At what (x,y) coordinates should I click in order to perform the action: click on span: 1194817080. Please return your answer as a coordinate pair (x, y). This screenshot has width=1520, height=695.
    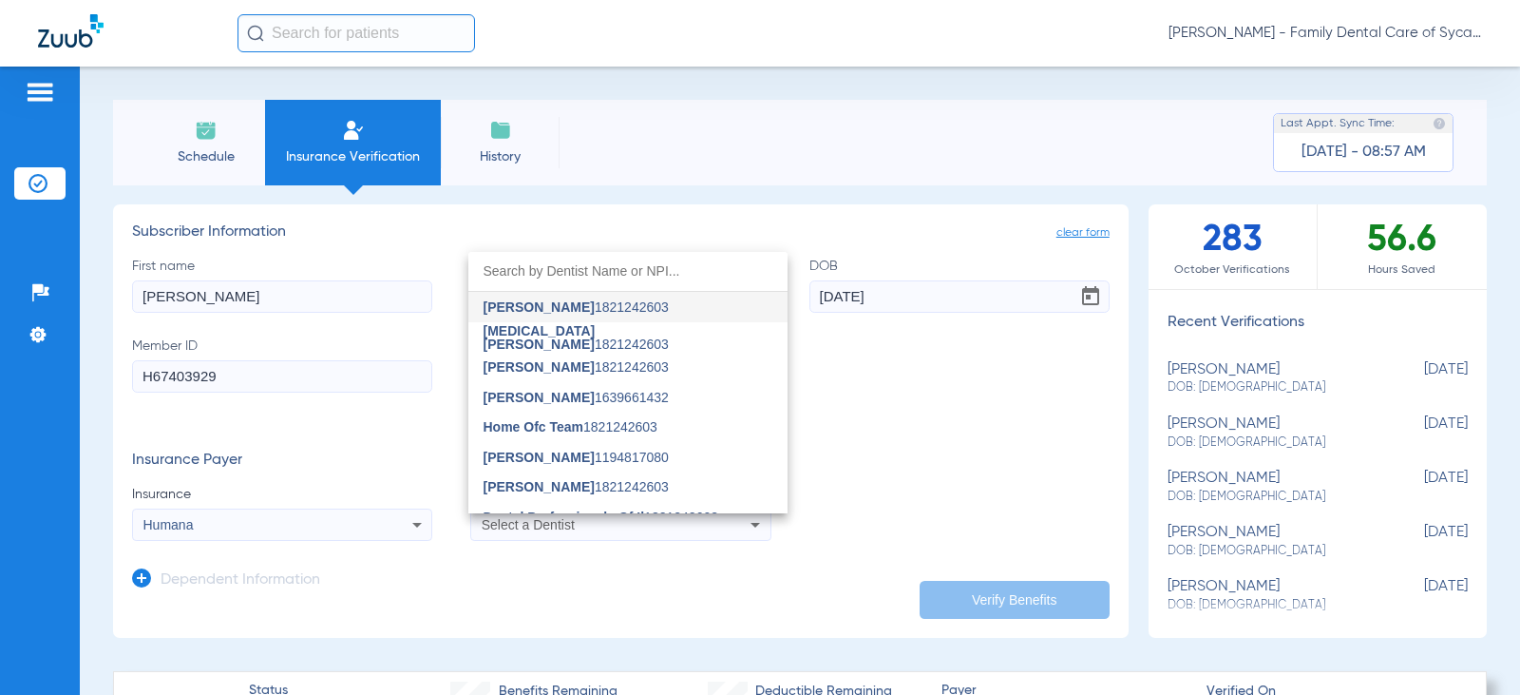
    Looking at the image, I should click on (576, 457).